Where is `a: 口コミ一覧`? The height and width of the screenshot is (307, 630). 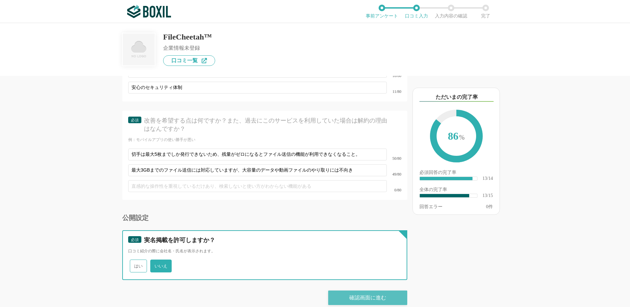
a: 口コミ一覧 is located at coordinates (189, 61).